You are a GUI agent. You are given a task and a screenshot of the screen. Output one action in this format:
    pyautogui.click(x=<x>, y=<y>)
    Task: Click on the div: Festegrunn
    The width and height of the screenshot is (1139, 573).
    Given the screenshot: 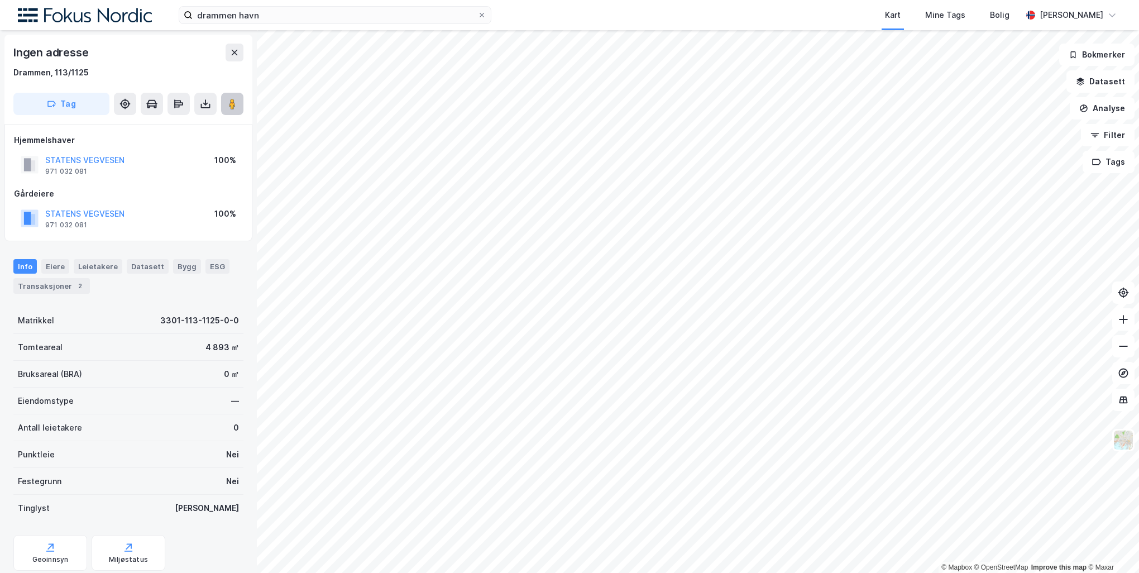 What is the action you would take?
    pyautogui.click(x=40, y=481)
    